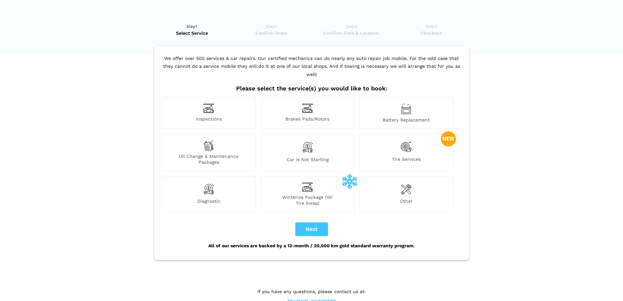 Image resolution: width=623 pixels, height=301 pixels. I want to click on span: Winterize Package (W/ Tire Swap), so click(308, 200).